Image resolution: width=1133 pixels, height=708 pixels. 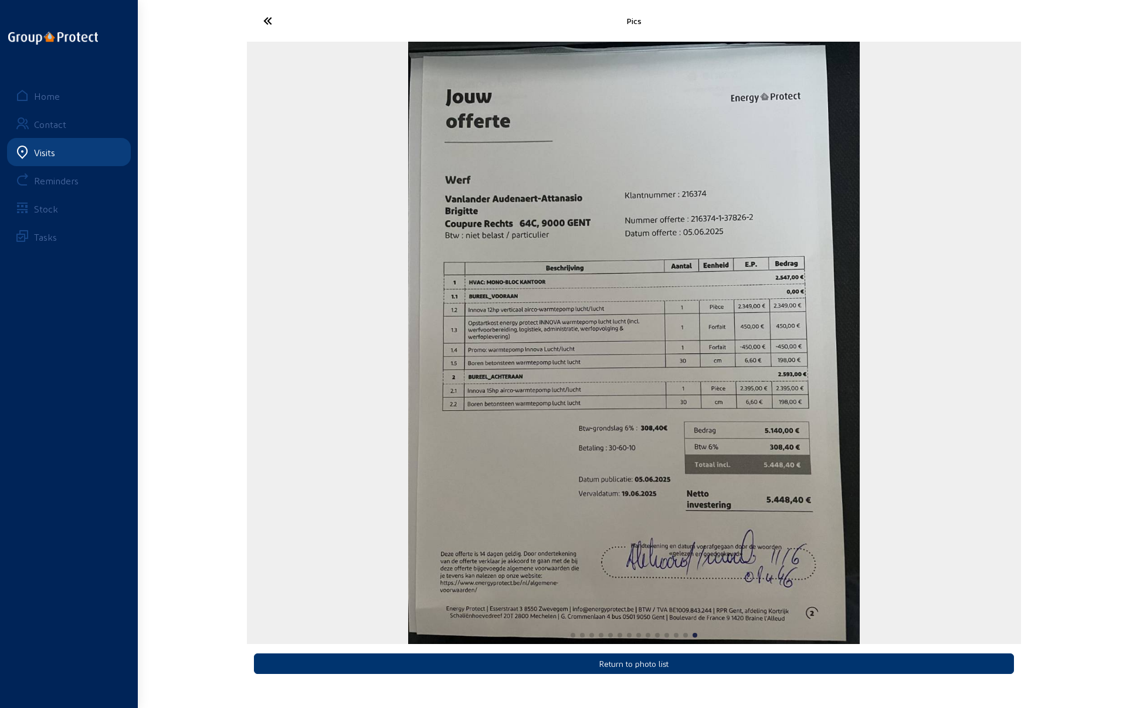 What do you see at coordinates (634, 663) in the screenshot?
I see `button: Return to photo list` at bounding box center [634, 663].